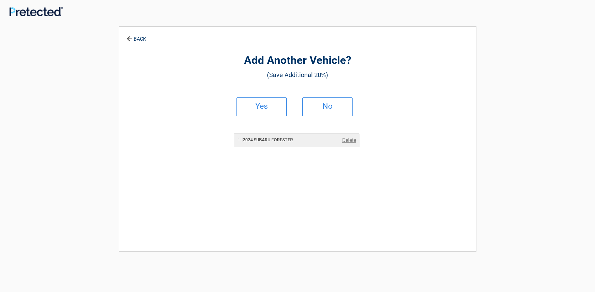  What do you see at coordinates (297, 75) in the screenshot?
I see `h3: (Save Additional 20%)` at bounding box center [297, 75].